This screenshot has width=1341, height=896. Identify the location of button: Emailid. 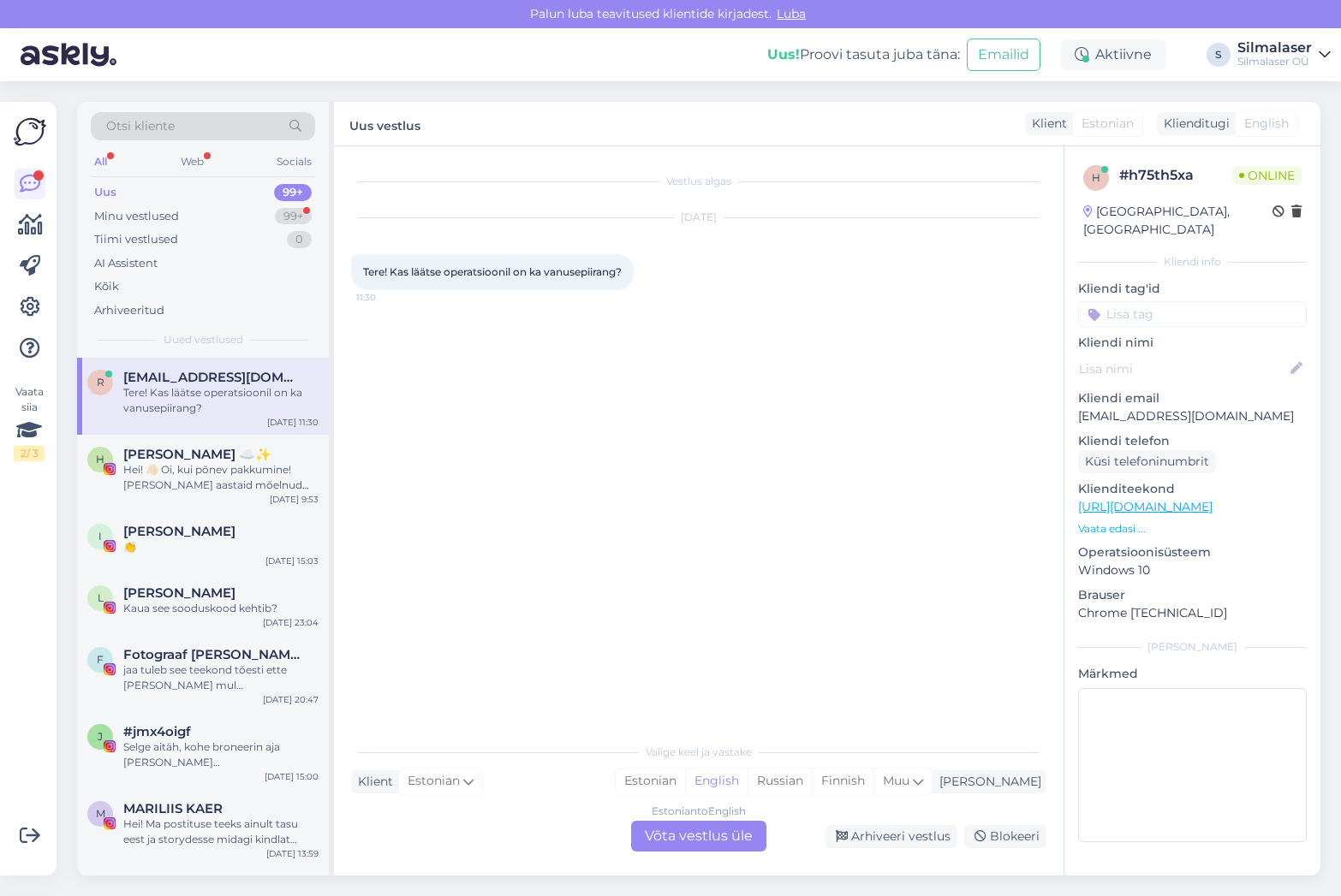
(1004, 54).